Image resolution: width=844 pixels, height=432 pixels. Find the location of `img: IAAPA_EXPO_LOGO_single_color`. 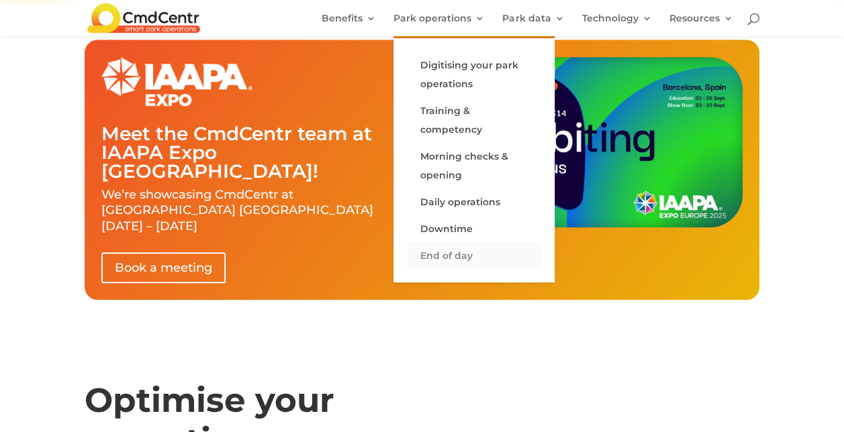

img: IAAPA_EXPO_LOGO_single_color is located at coordinates (177, 82).